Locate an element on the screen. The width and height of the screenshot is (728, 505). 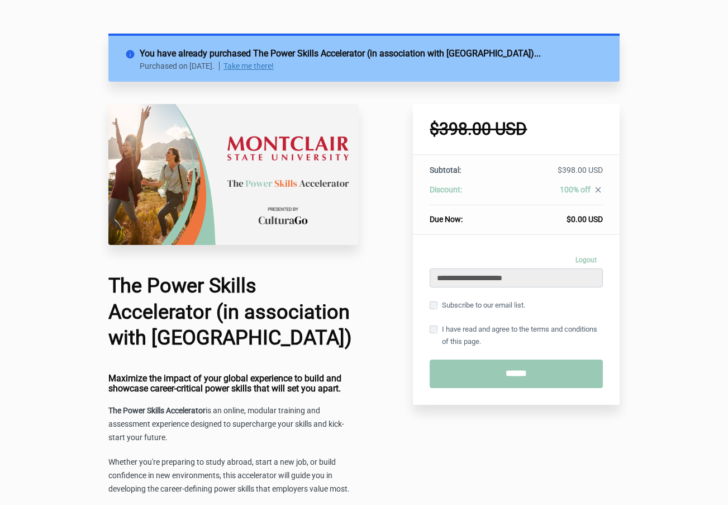
label: Subscribe to our email list. is located at coordinates (477, 305).